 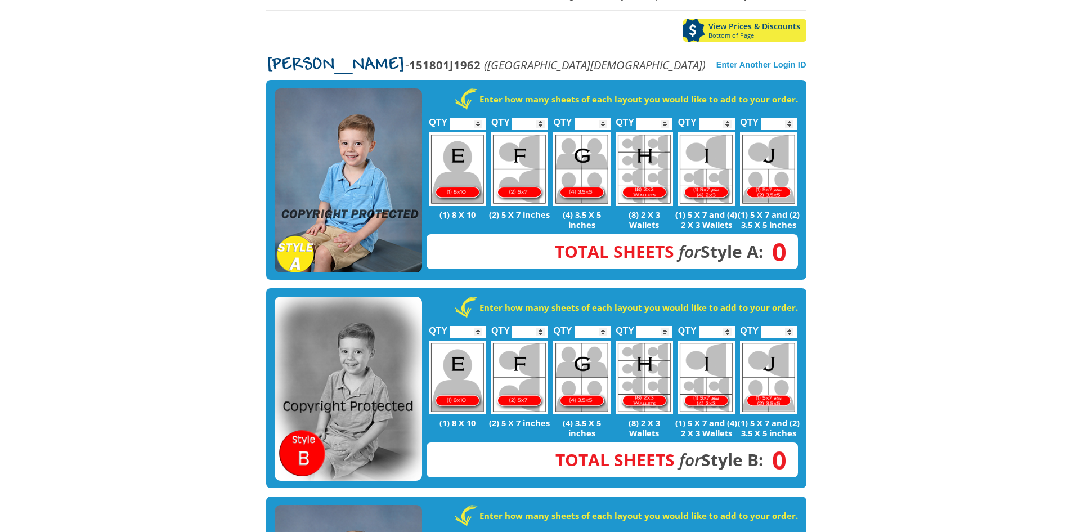 What do you see at coordinates (758, 35) in the screenshot?
I see `span: Bottom of Page` at bounding box center [758, 35].